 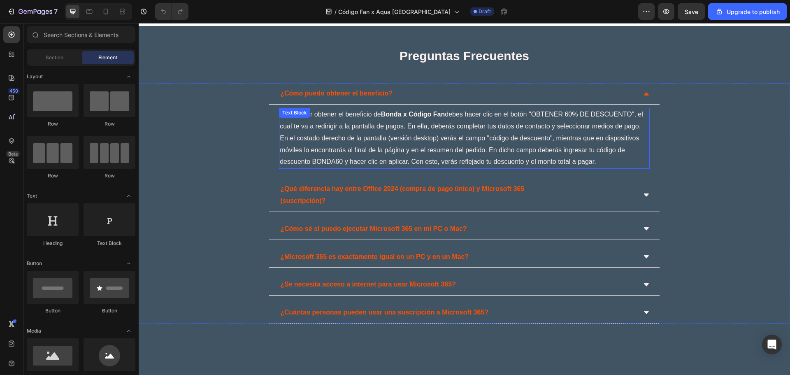 I want to click on span: Media, so click(x=34, y=331).